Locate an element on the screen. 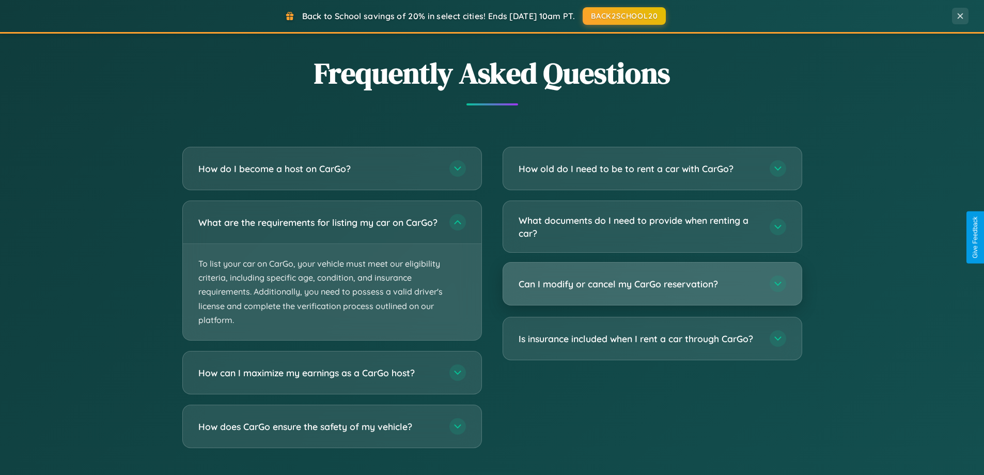 The width and height of the screenshot is (984, 475). h3: How do I become a host on CarGo? is located at coordinates (319, 168).